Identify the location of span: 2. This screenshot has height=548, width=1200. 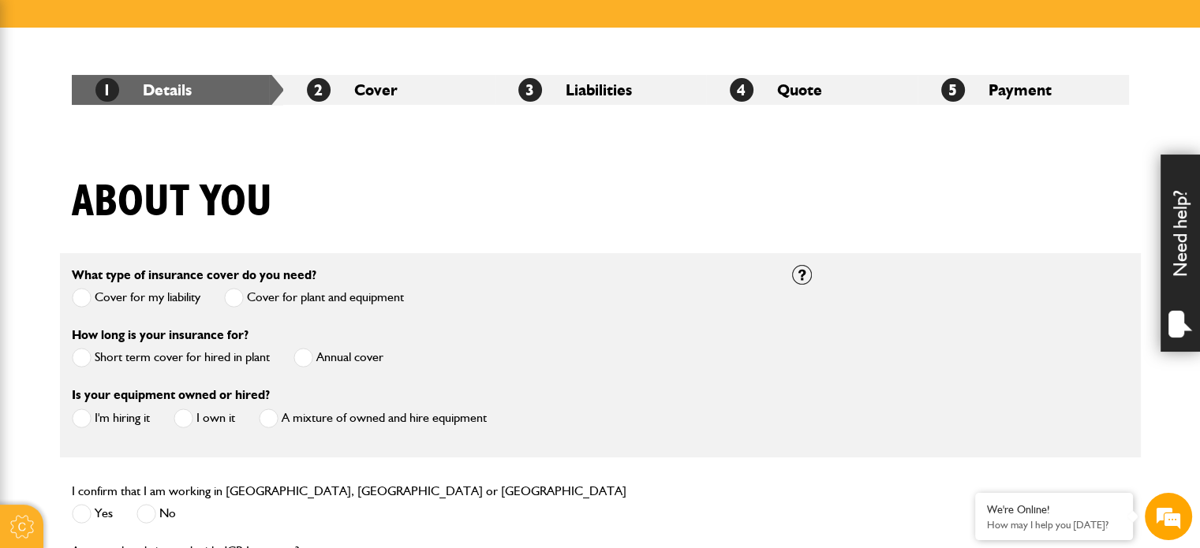
(319, 90).